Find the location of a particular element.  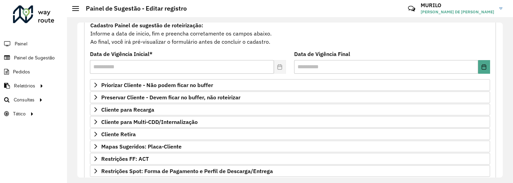

span: Cliente para Recarga is located at coordinates (127, 110).